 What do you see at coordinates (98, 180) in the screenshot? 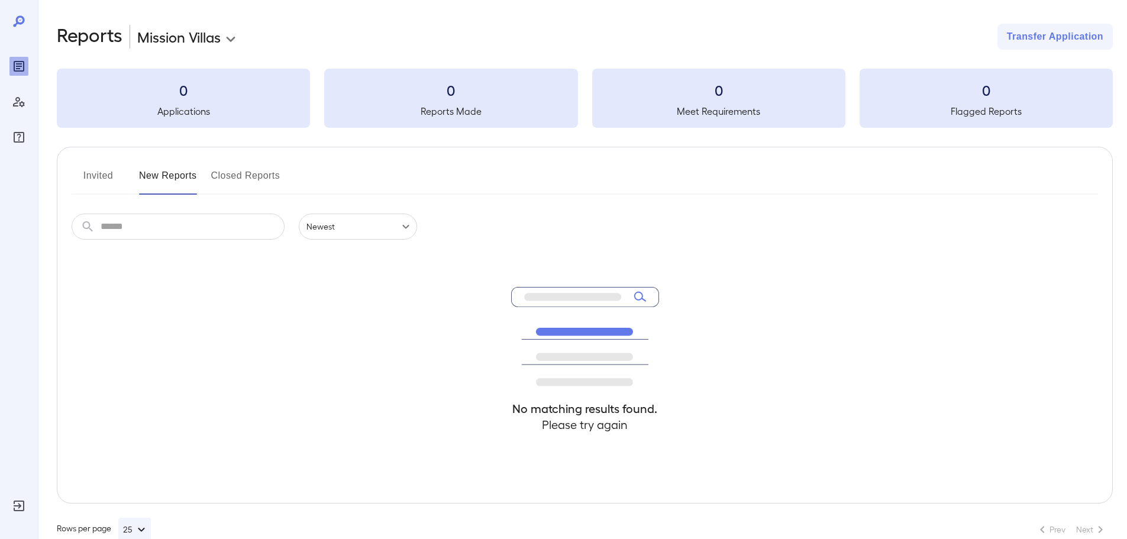
I see `button: Invited` at bounding box center [98, 180].